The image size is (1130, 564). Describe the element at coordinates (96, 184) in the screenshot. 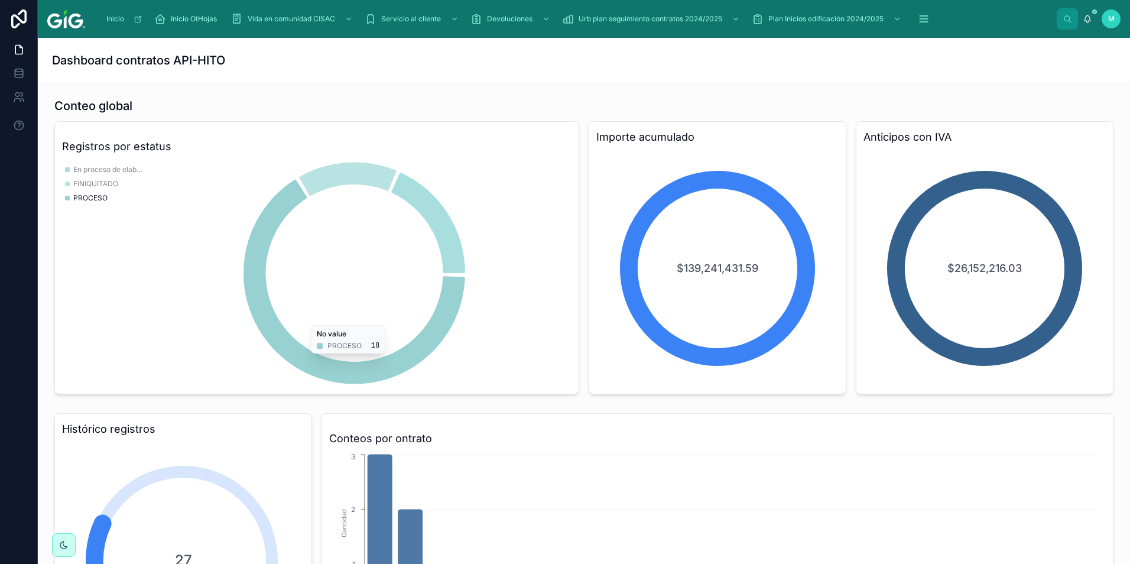

I see `span: FINIQUITADO` at that location.